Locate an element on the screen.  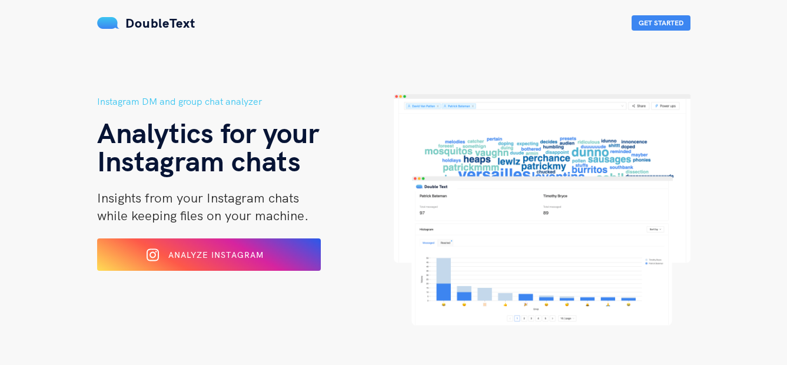
h5: Instagram DM and group chat analyzer is located at coordinates (245, 101).